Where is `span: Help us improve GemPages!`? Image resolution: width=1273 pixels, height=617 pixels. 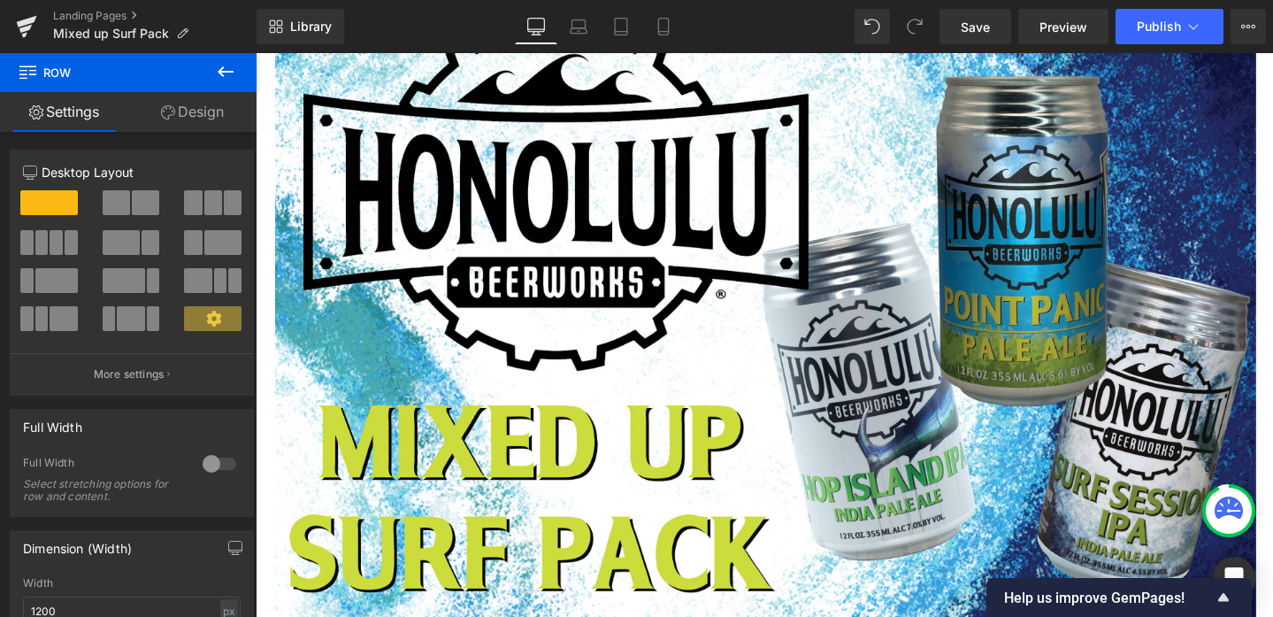 span: Help us improve GemPages! is located at coordinates (1108, 597).